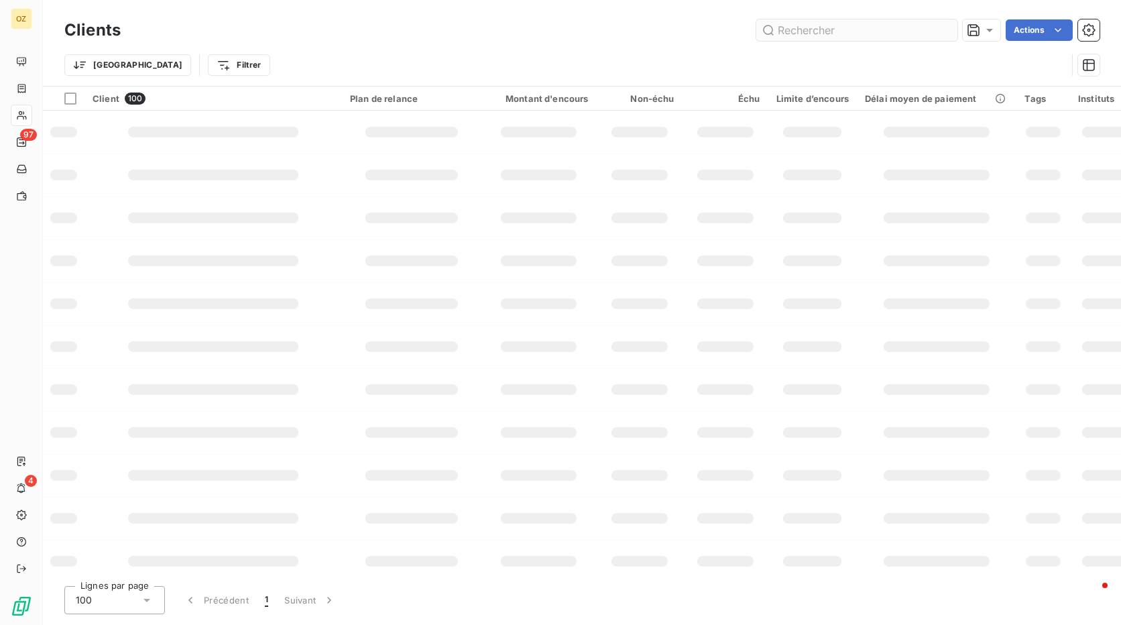 Image resolution: width=1121 pixels, height=625 pixels. Describe the element at coordinates (266, 600) in the screenshot. I see `span: 1` at that location.